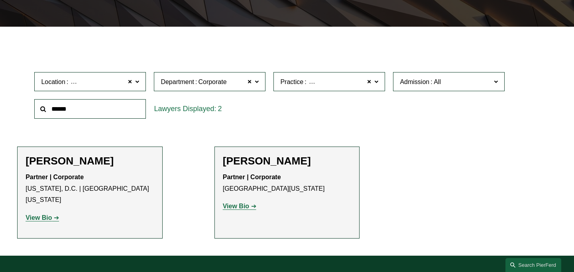  What do you see at coordinates (533, 265) in the screenshot?
I see `a: Search this site` at bounding box center [533, 265].